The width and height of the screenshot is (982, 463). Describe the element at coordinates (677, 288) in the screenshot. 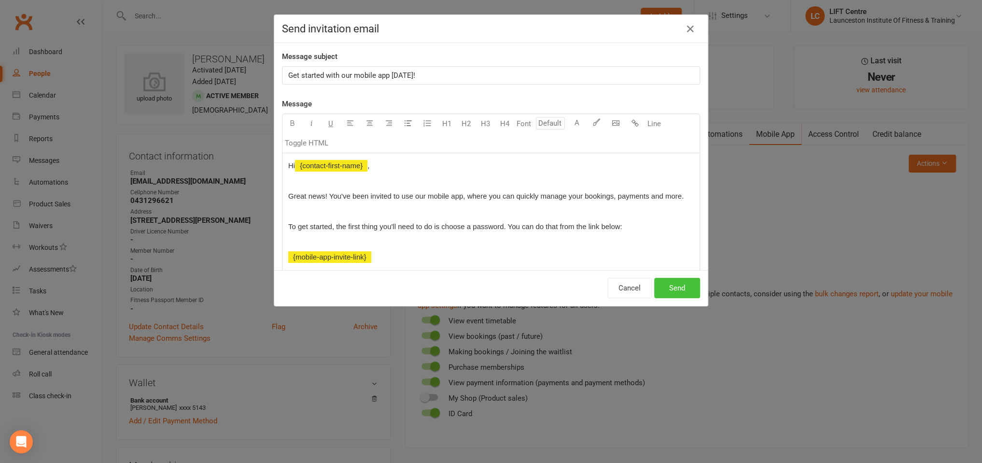

I see `button: Send` at that location.